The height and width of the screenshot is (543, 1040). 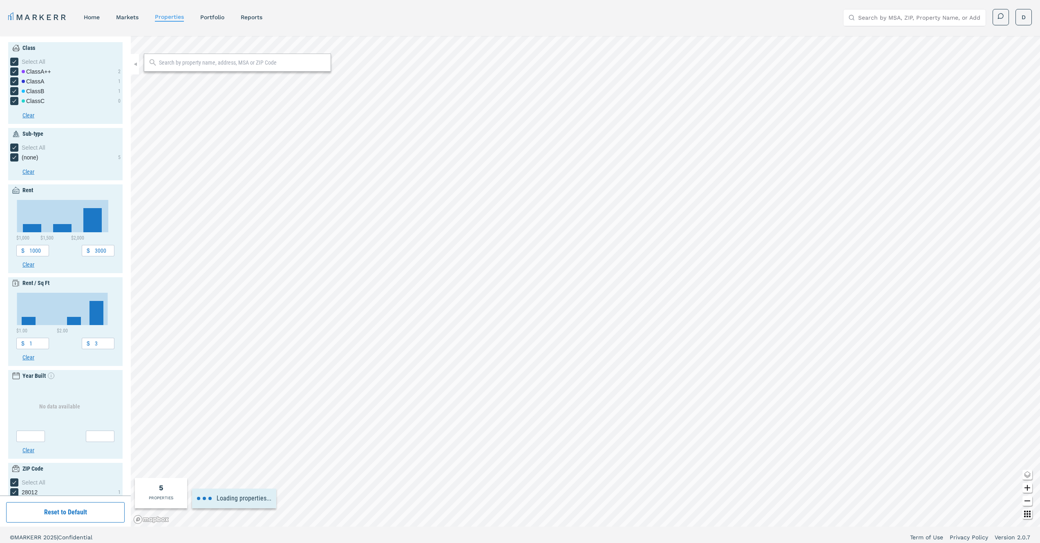 What do you see at coordinates (119, 71) in the screenshot?
I see `div: 2` at bounding box center [119, 71].